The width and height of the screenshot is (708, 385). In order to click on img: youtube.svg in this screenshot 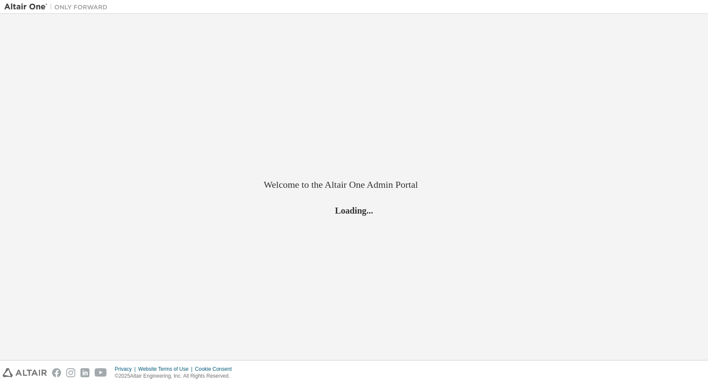, I will do `click(101, 372)`.